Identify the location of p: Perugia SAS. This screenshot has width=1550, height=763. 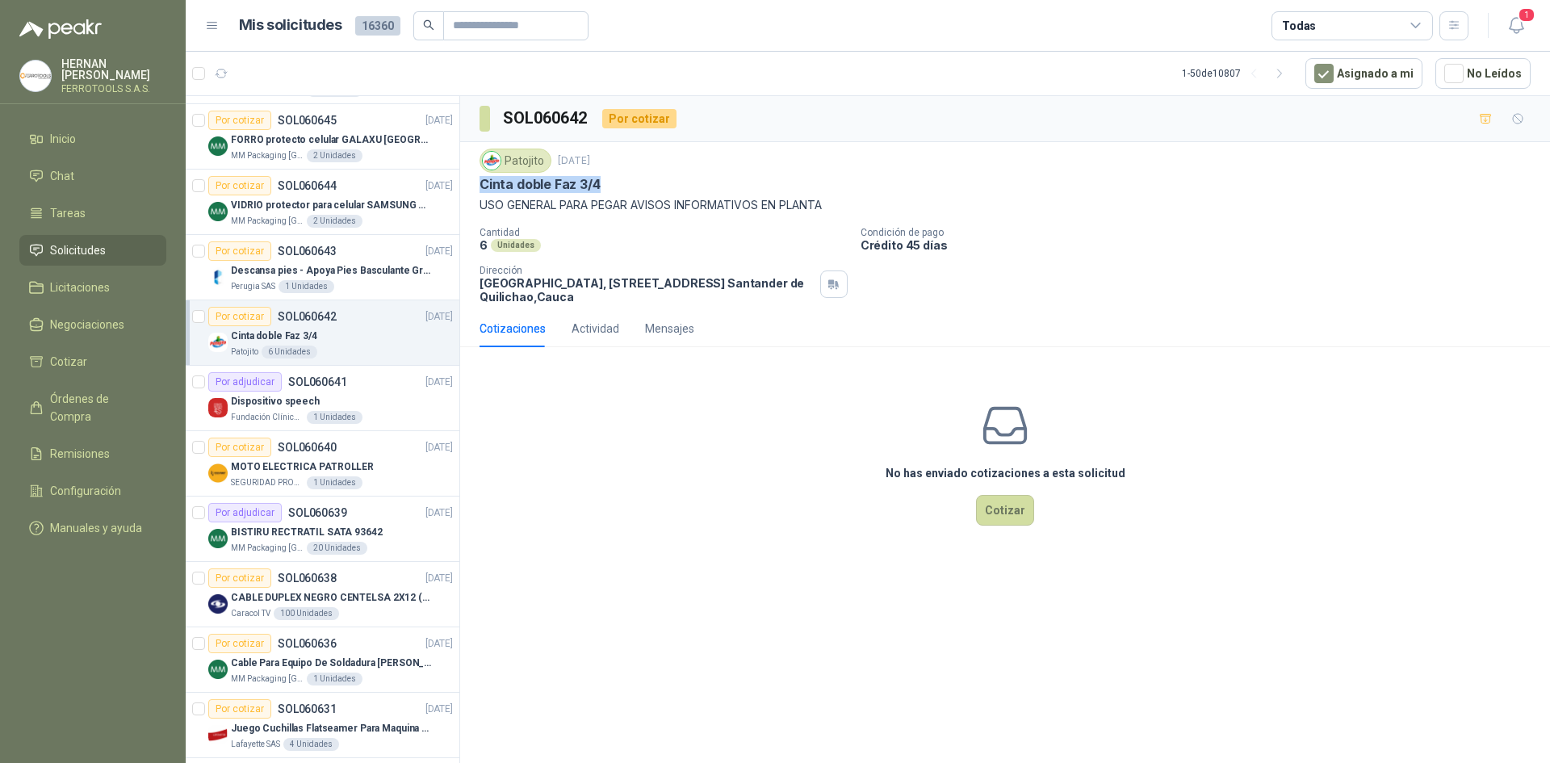
(253, 287).